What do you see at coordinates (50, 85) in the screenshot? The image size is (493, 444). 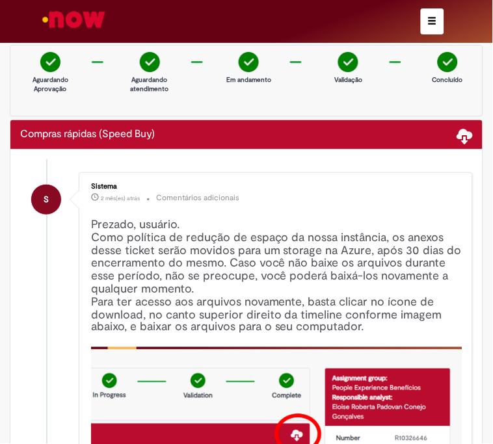 I see `p: Aguardando Aprovação` at bounding box center [50, 85].